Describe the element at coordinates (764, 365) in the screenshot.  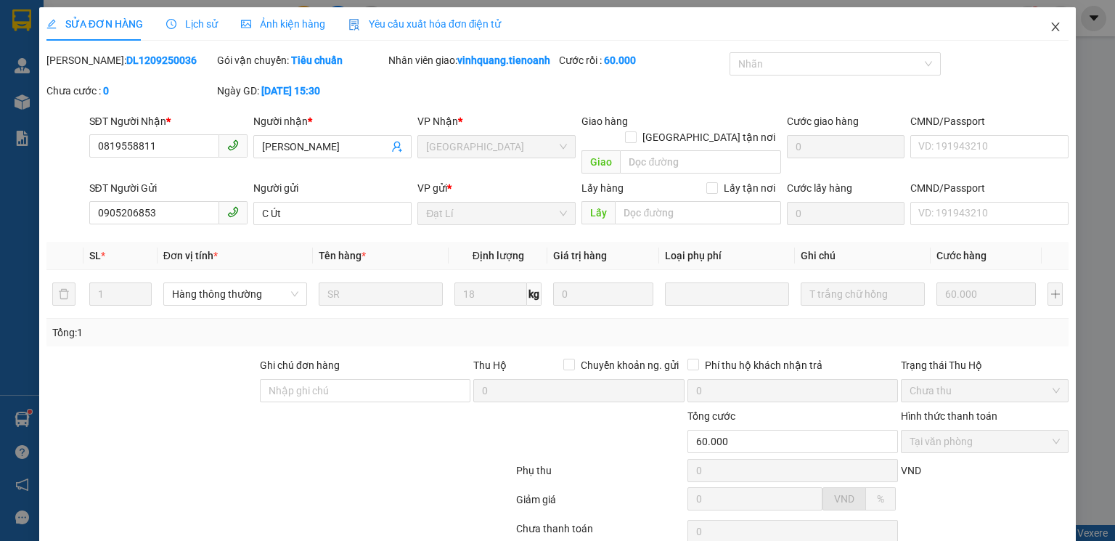
I see `span: Phí thu hộ khách nhận trả` at that location.